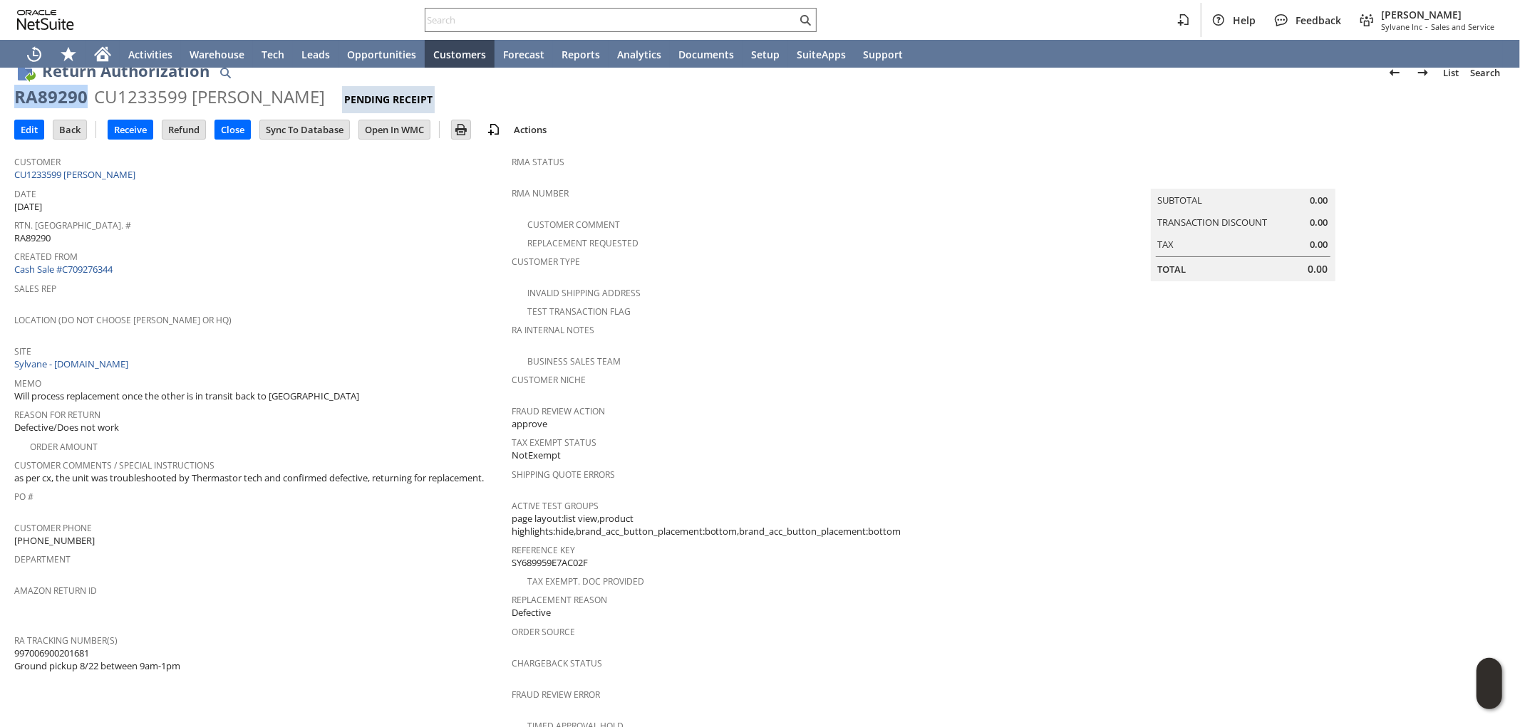 This screenshot has width=1520, height=727. Describe the element at coordinates (611, 20) in the screenshot. I see `input: Search` at that location.